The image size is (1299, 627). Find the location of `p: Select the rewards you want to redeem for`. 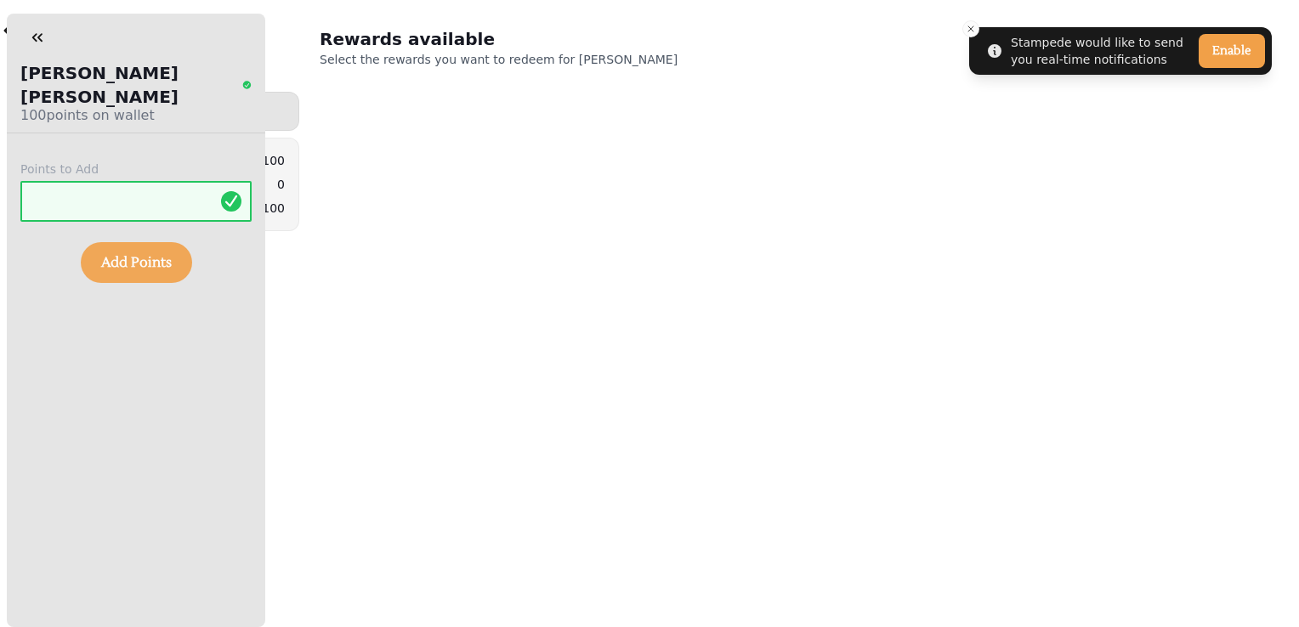

p: Select the rewards you want to redeem for is located at coordinates (537, 59).